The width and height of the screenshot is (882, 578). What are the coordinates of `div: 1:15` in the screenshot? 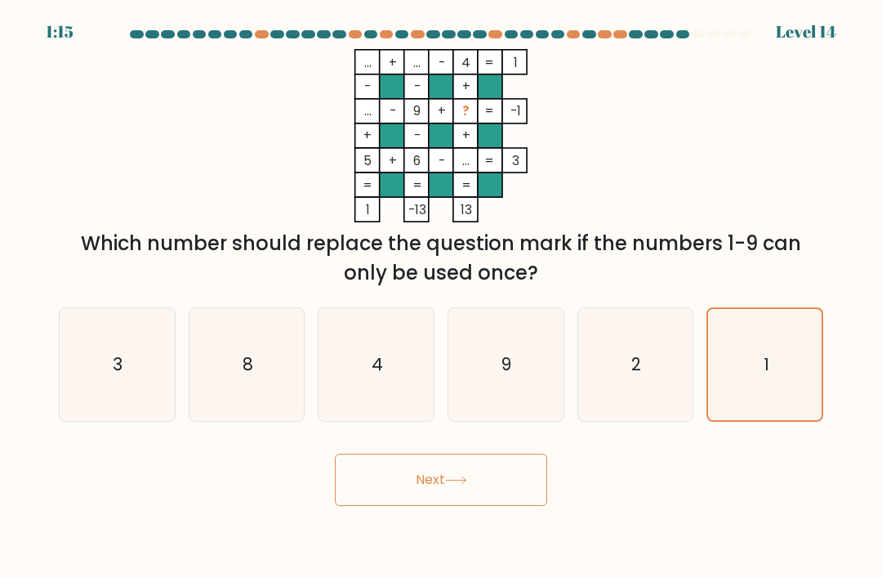 It's located at (60, 32).